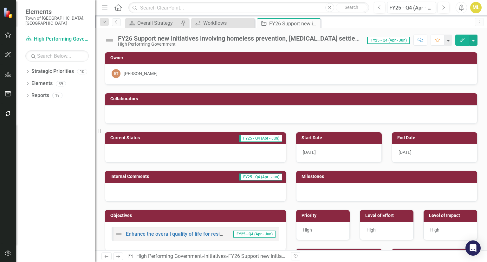 Image resolution: width=487 pixels, height=262 pixels. I want to click on h3: Milestones, so click(388, 176).